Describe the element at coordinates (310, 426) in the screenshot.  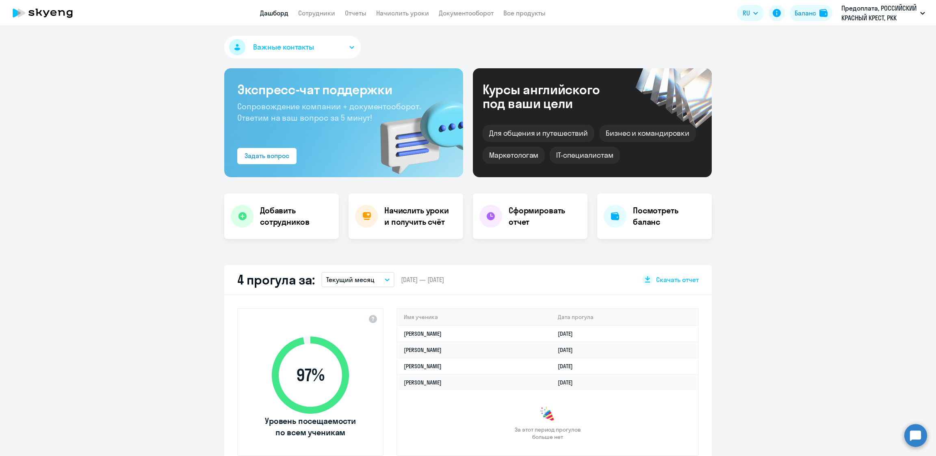
I see `span: Уровень посещаемости по всем ученикам` at that location.